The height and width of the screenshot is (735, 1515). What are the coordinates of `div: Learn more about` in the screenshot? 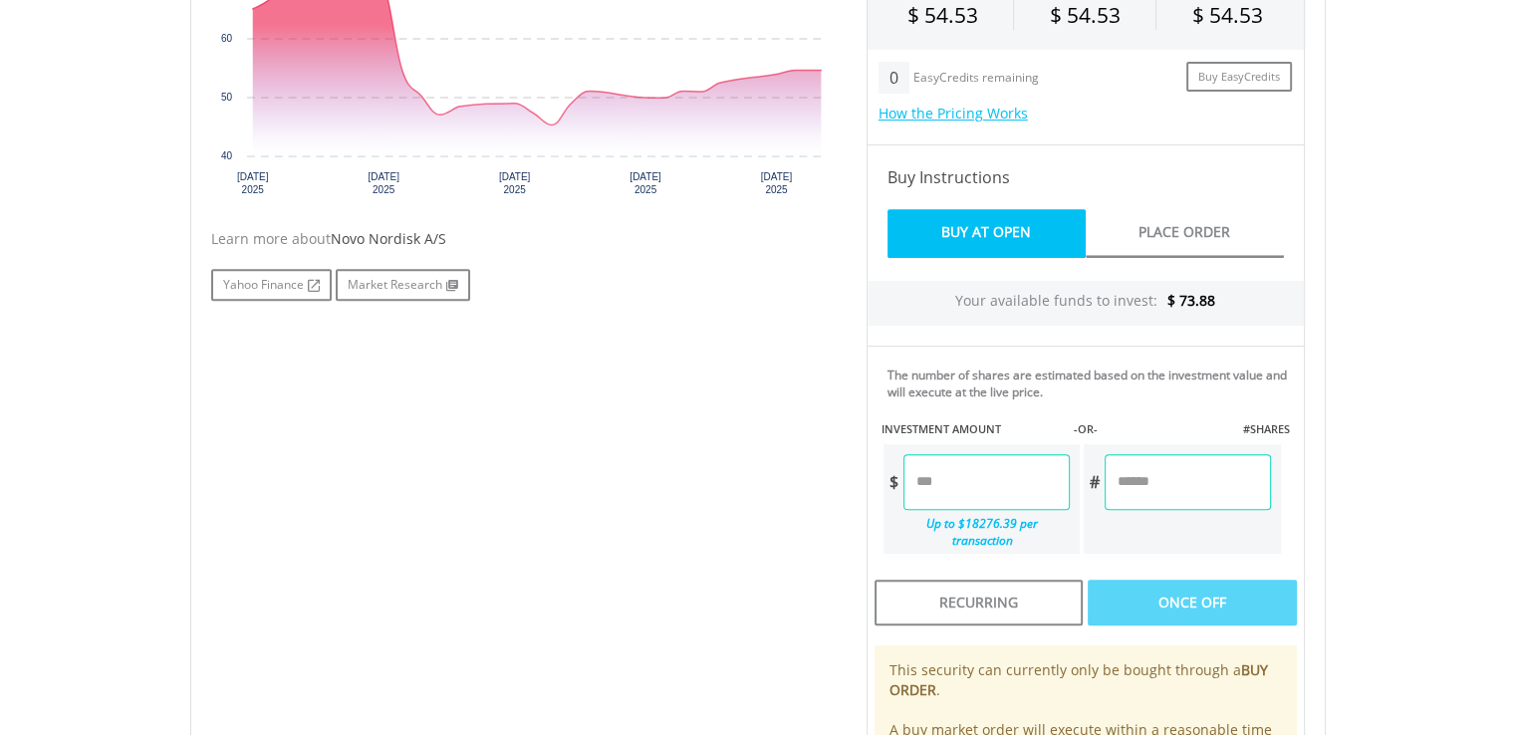 It's located at (524, 239).